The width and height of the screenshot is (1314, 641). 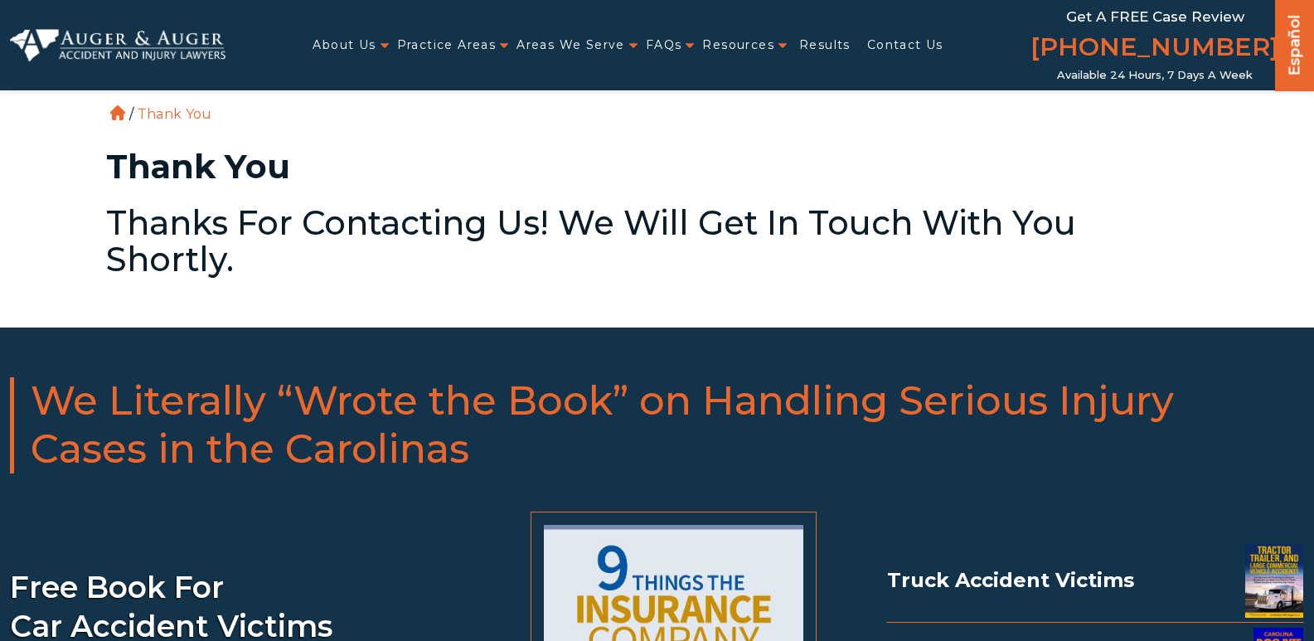 What do you see at coordinates (447, 45) in the screenshot?
I see `a: Practice Areas` at bounding box center [447, 45].